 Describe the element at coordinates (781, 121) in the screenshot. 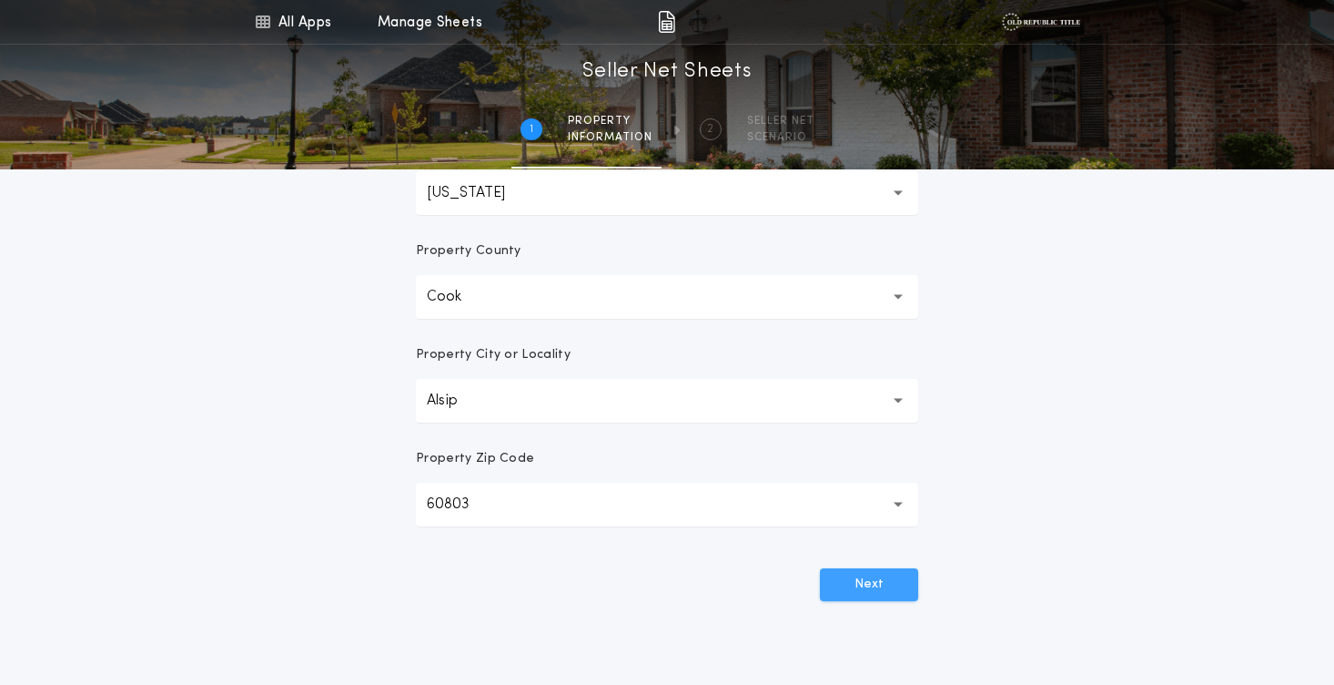

I see `span: SELLER NET` at that location.